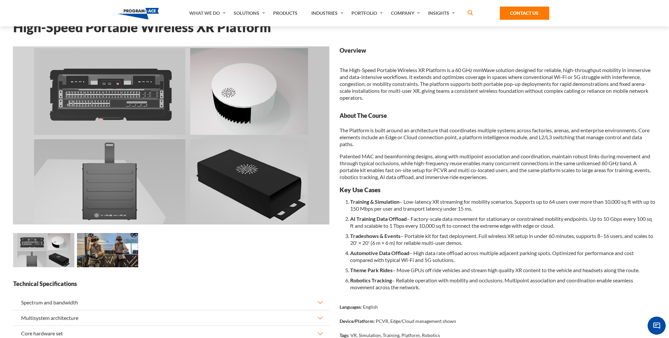 The image size is (669, 338). I want to click on p: English, so click(371, 307).